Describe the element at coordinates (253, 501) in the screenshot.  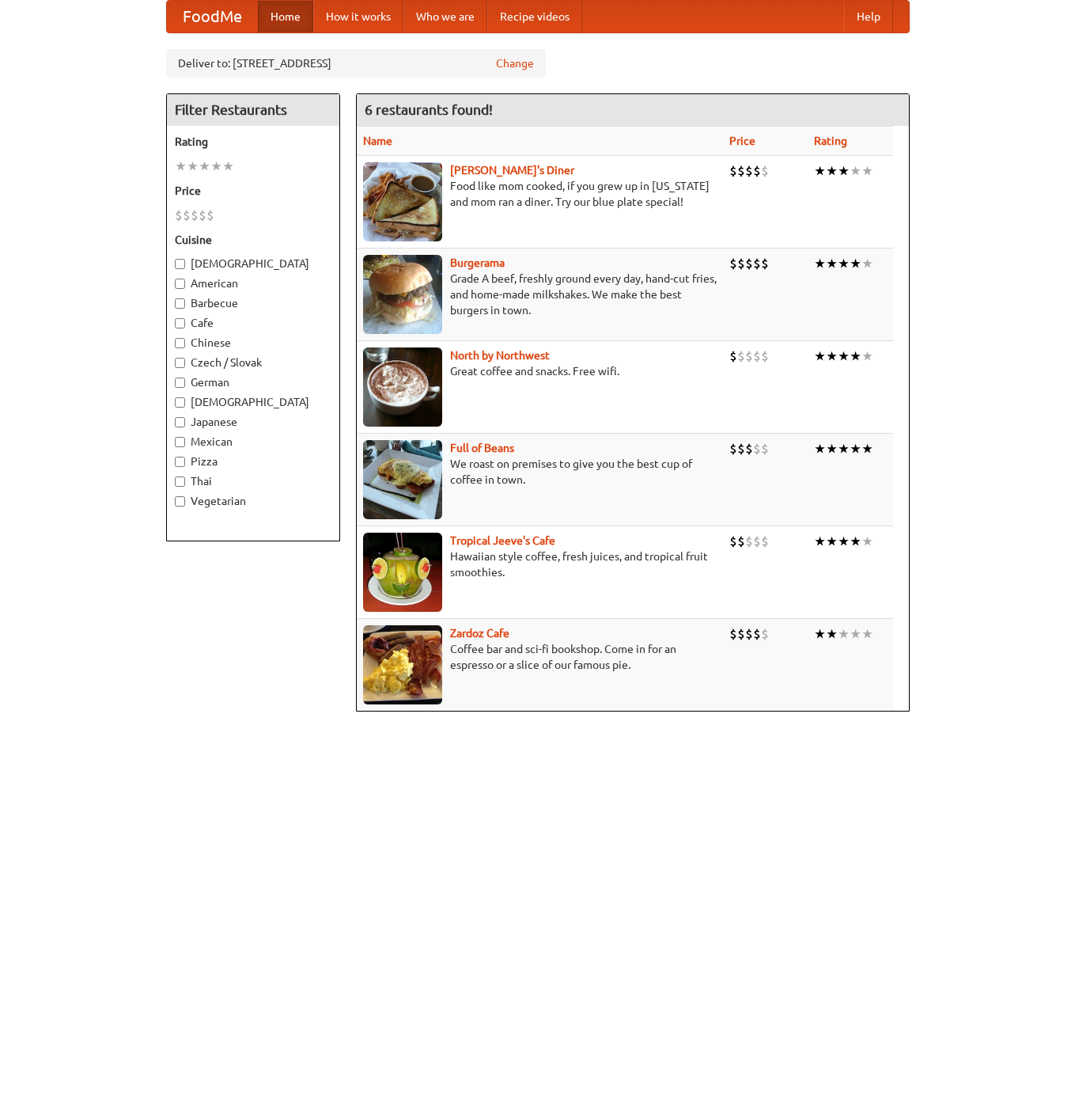
I see `label: Vegetarian` at that location.